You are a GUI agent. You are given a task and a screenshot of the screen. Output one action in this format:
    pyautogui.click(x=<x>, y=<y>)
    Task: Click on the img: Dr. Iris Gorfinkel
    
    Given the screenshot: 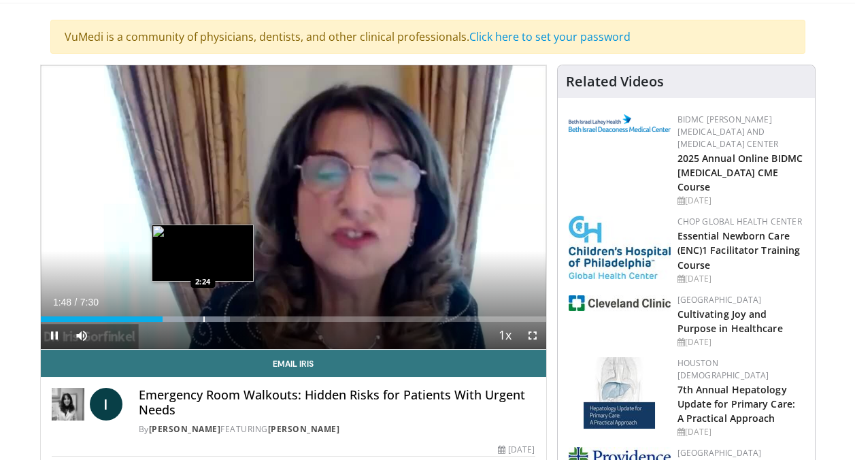 What is the action you would take?
    pyautogui.click(x=68, y=404)
    